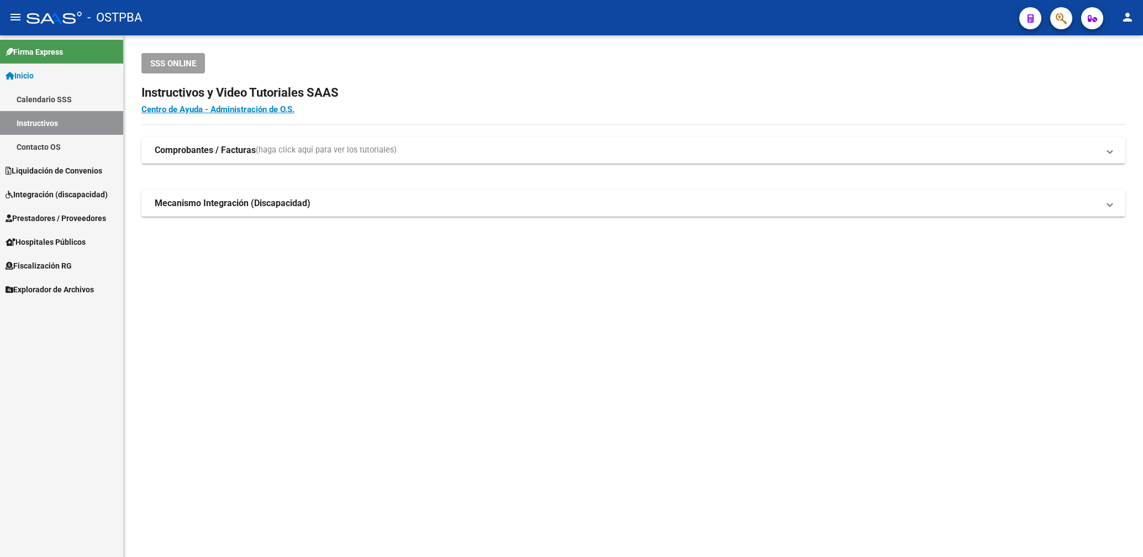  Describe the element at coordinates (19, 76) in the screenshot. I see `span: Inicio` at that location.